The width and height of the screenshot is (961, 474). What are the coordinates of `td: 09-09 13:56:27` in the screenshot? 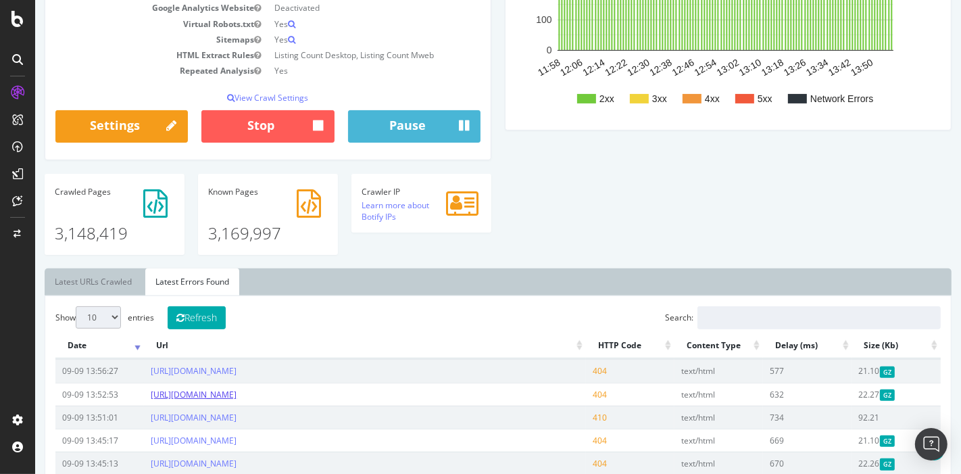 It's located at (64, 370).